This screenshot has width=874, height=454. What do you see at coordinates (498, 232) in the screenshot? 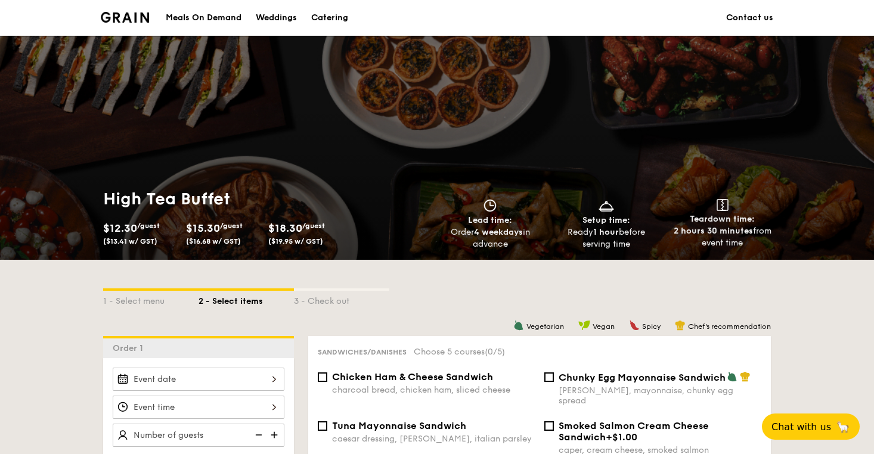
I see `strong: 4 weekdays` at bounding box center [498, 232].